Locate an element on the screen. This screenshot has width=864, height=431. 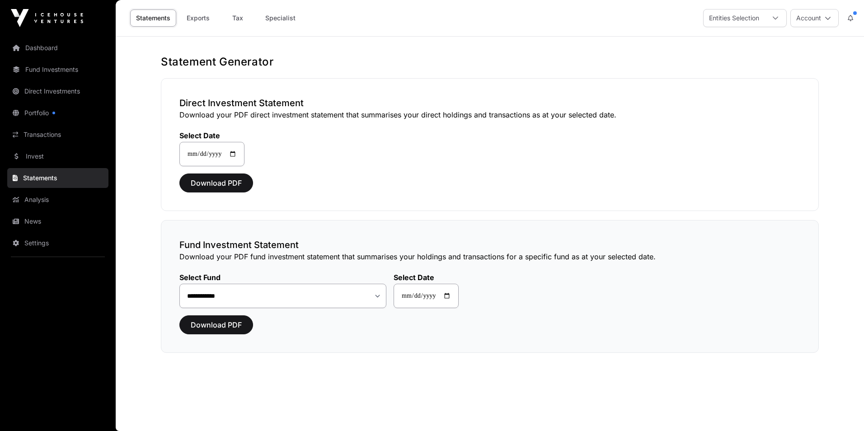
p: Download your PDF fund investment statement that summarises your holdings and transactions for a ... is located at coordinates (490, 257).